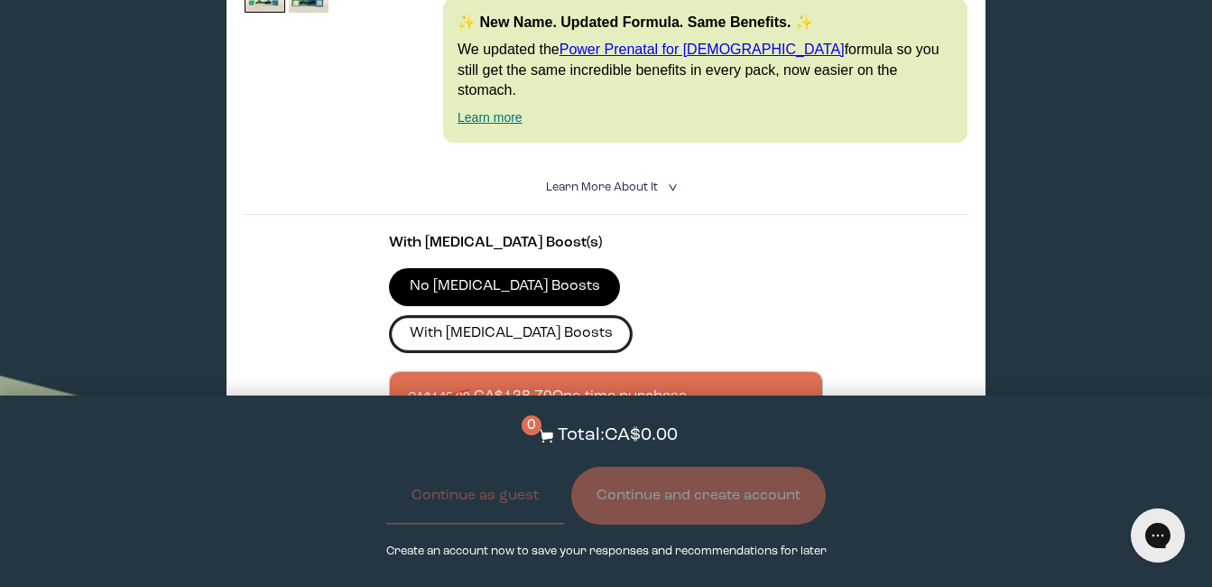  Describe the element at coordinates (699, 496) in the screenshot. I see `button: Continue and create account` at that location.